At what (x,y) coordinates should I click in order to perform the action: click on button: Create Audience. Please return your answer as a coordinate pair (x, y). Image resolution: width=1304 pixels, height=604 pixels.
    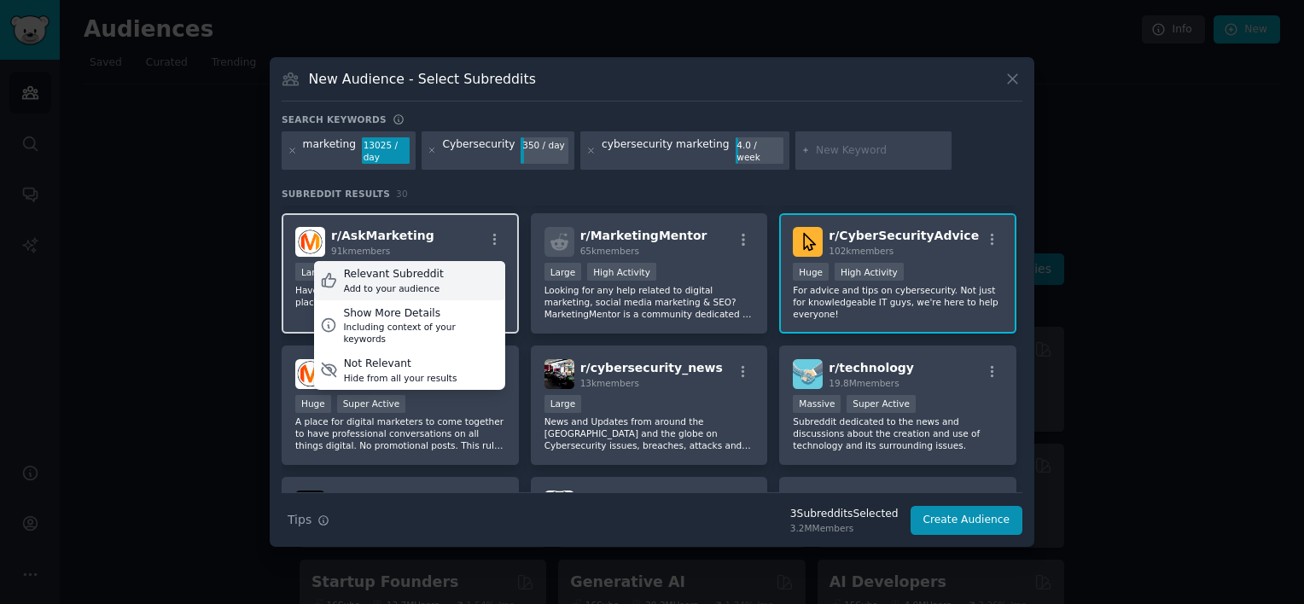
    Looking at the image, I should click on (967, 521).